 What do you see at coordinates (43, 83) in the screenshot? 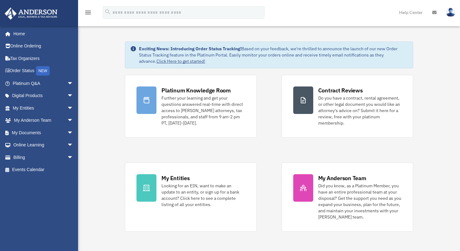
I see `a: Platinum Q&Aarrow_drop_down` at bounding box center [43, 83].